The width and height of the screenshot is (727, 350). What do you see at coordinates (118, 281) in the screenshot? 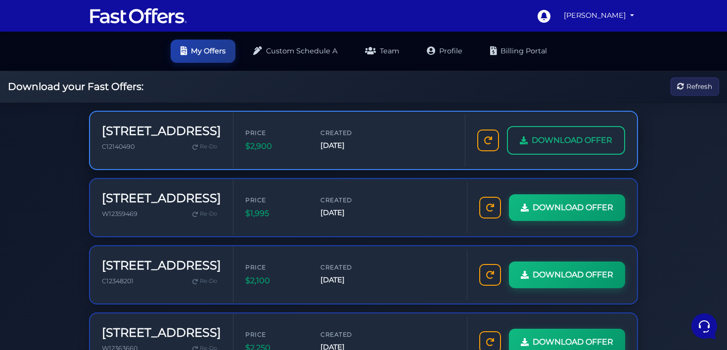
I see `span: C12348201` at bounding box center [118, 281].